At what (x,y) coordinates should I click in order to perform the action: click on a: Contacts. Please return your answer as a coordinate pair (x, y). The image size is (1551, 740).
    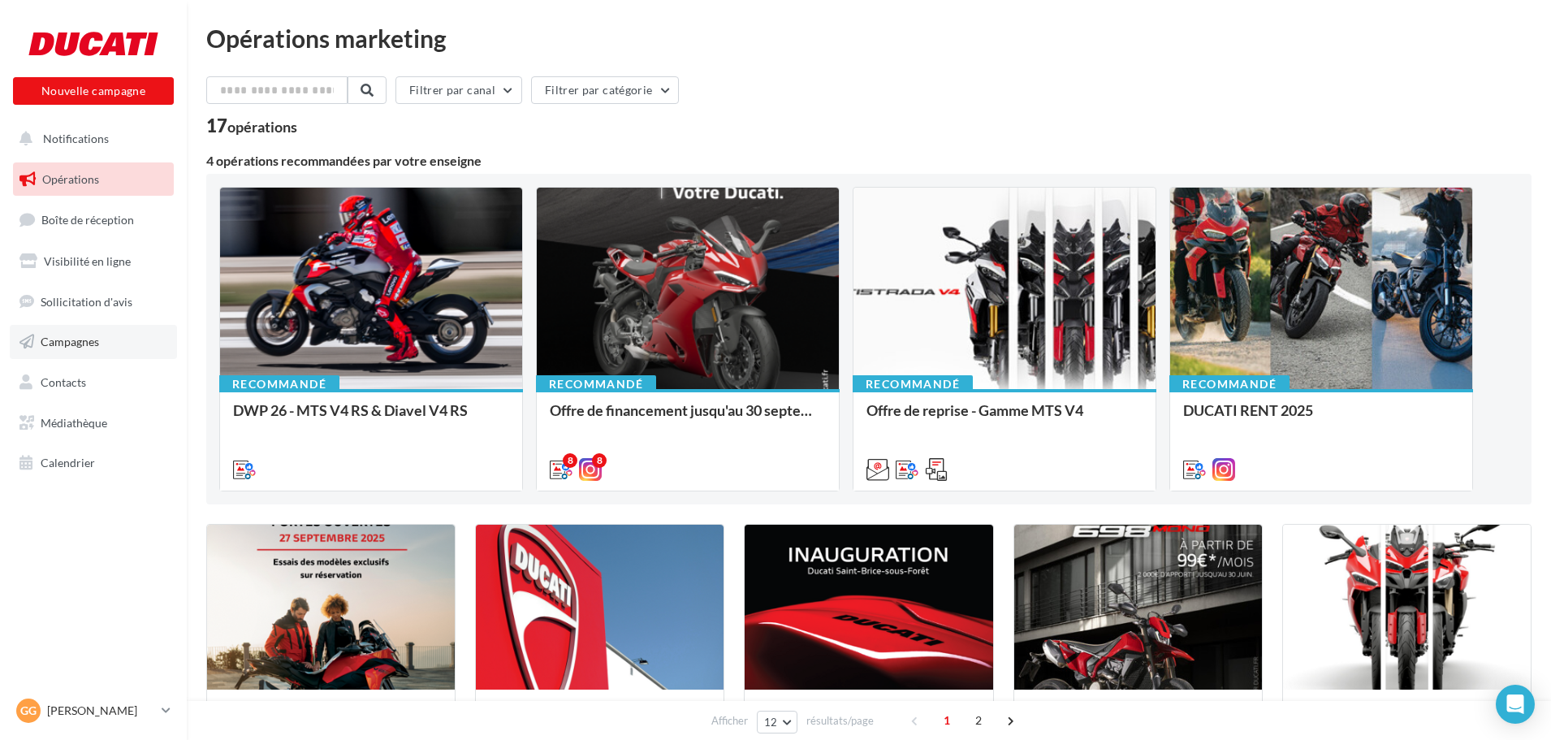
    Looking at the image, I should click on (93, 383).